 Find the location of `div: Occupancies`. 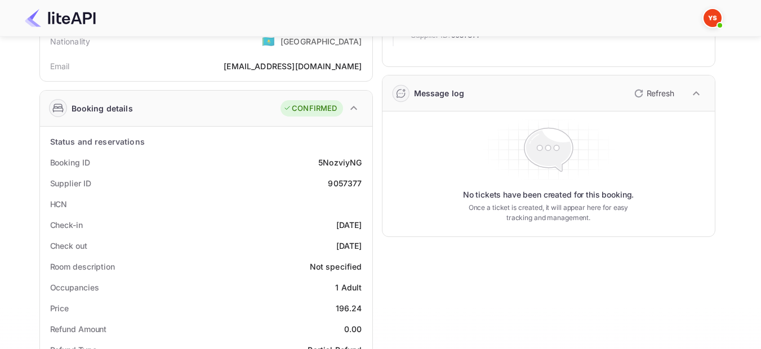

div: Occupancies is located at coordinates (74, 287).